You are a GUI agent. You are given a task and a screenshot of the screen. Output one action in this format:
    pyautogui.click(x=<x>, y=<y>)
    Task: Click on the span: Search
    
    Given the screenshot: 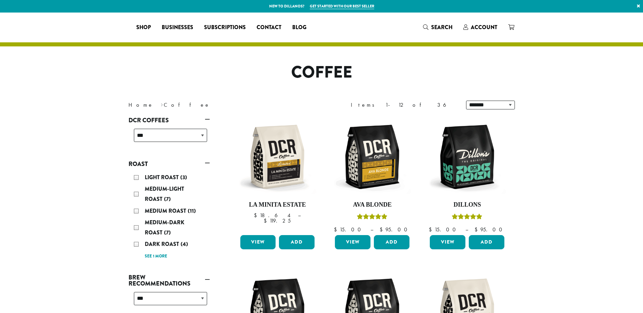 What is the action you would take?
    pyautogui.click(x=442, y=27)
    